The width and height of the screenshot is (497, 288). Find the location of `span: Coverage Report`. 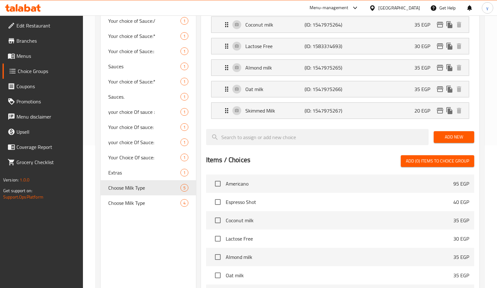

span: Coverage Report is located at coordinates (47, 147).